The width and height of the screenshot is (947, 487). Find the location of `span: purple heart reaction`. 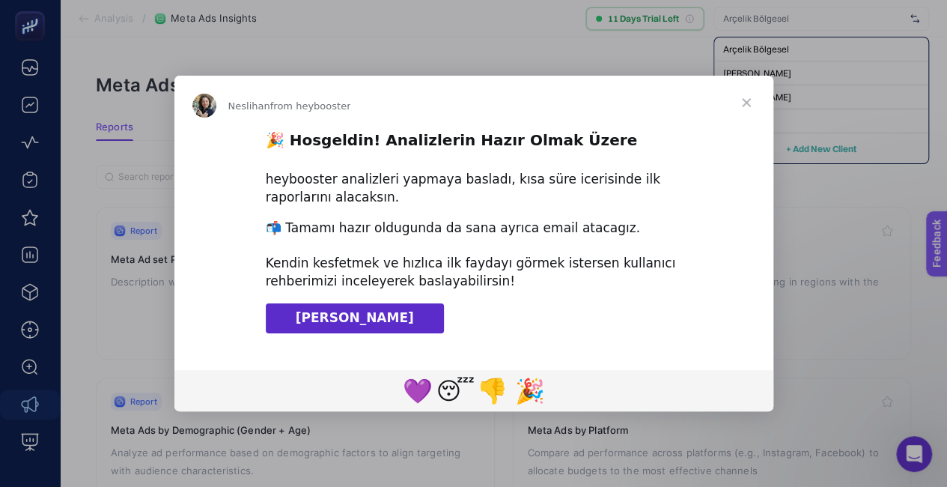

span: purple heart reaction is located at coordinates (418, 390).